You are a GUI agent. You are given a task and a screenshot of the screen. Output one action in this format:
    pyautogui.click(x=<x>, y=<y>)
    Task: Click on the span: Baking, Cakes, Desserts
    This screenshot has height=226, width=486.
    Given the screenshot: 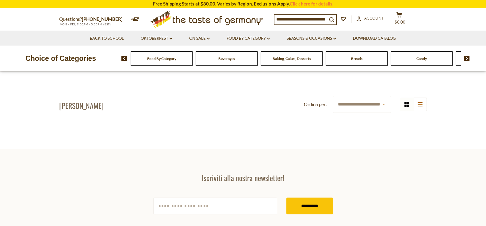 What is the action you would take?
    pyautogui.click(x=291, y=59)
    